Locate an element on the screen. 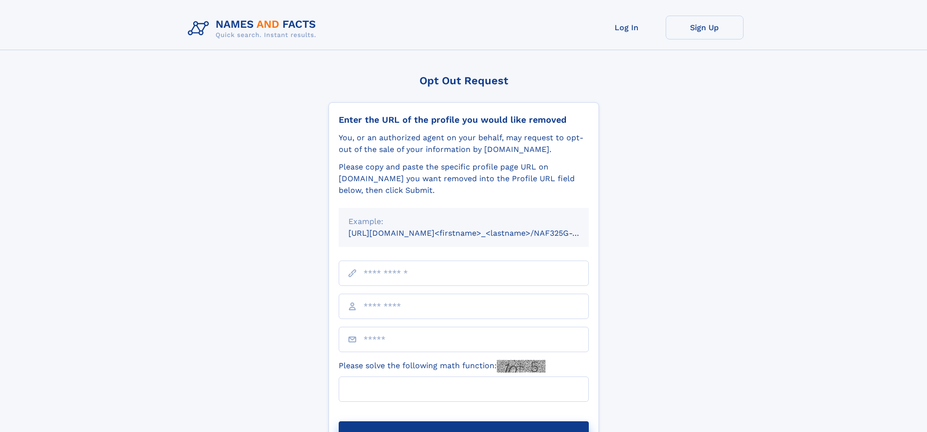 The height and width of the screenshot is (432, 927). label: Please solve the following math function: is located at coordinates (442, 366).